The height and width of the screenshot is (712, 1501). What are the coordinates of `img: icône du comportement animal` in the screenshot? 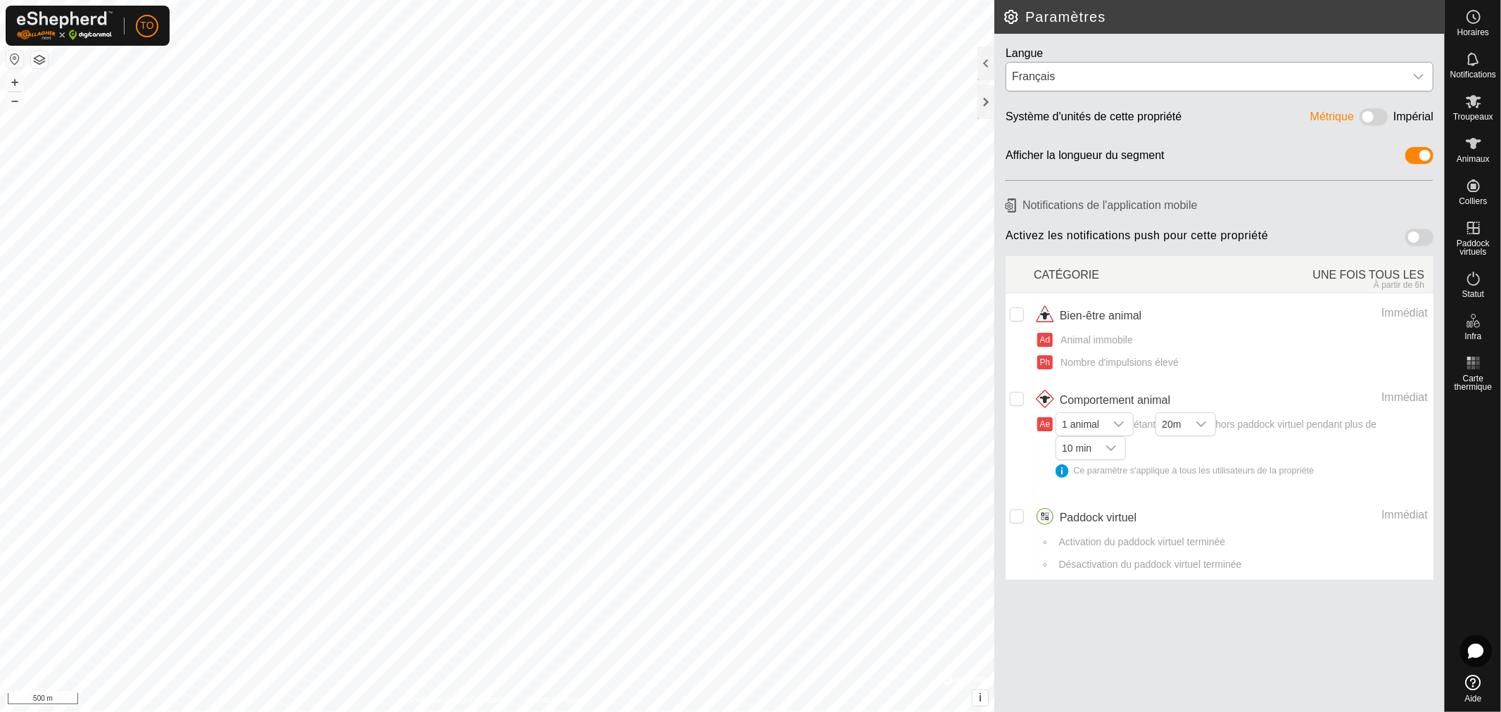 It's located at (1045, 400).